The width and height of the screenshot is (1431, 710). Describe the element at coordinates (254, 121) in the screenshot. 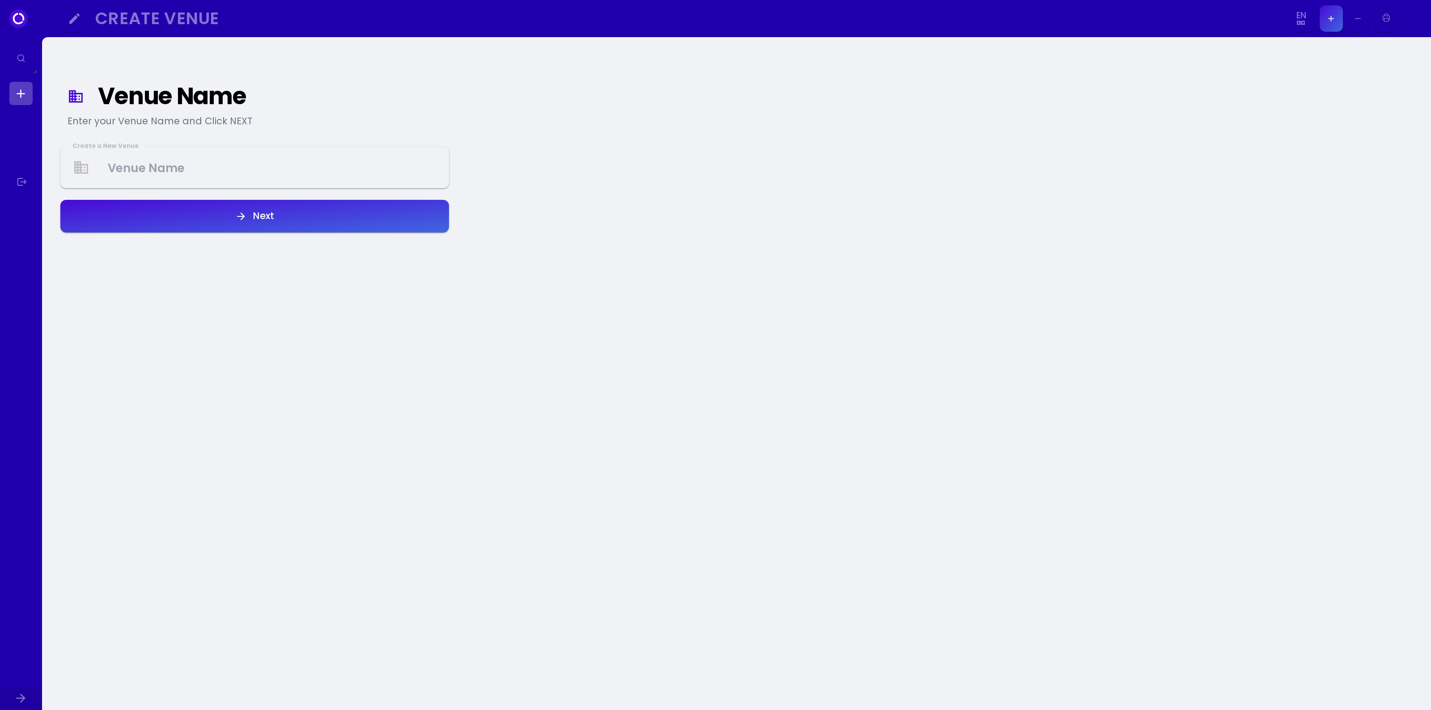

I see `div: Enter your Venue Name and Click NEXT` at that location.